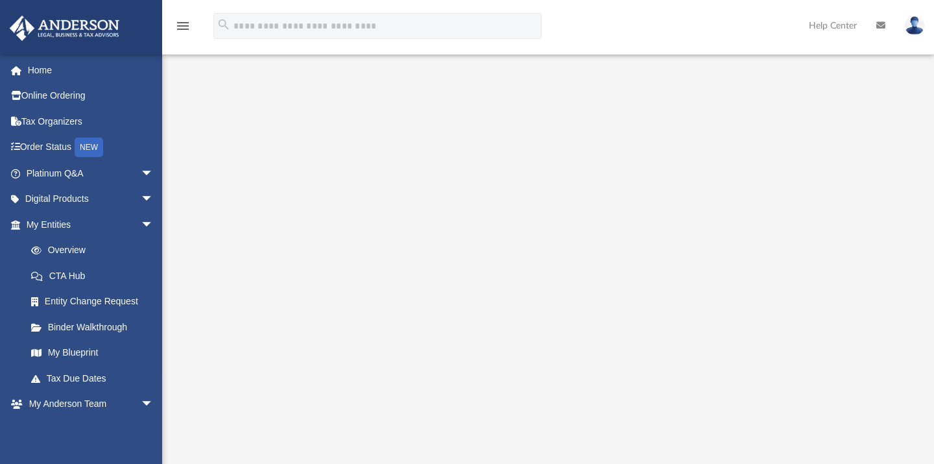  Describe the element at coordinates (64, 28) in the screenshot. I see `img: Anderson Advisors Platinum Portal` at that location.